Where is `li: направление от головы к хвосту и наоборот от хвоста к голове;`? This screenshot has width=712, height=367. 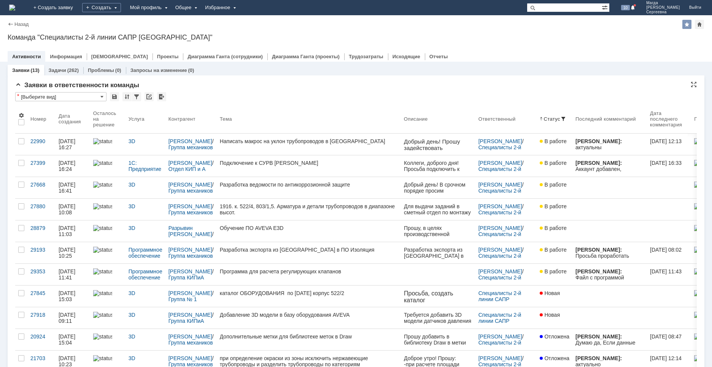 li: направление от головы к хвосту и наоборот от хвоста к голове; is located at coordinates (42, 69).